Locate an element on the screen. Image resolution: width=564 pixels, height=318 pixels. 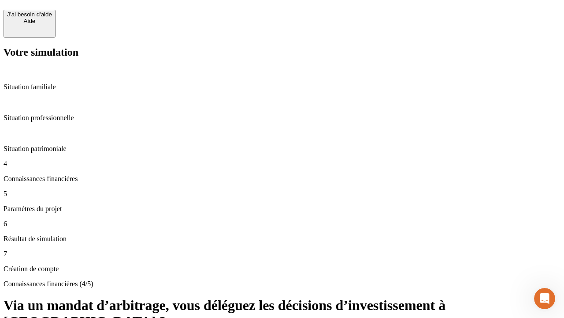
div: Aide is located at coordinates (30, 21).